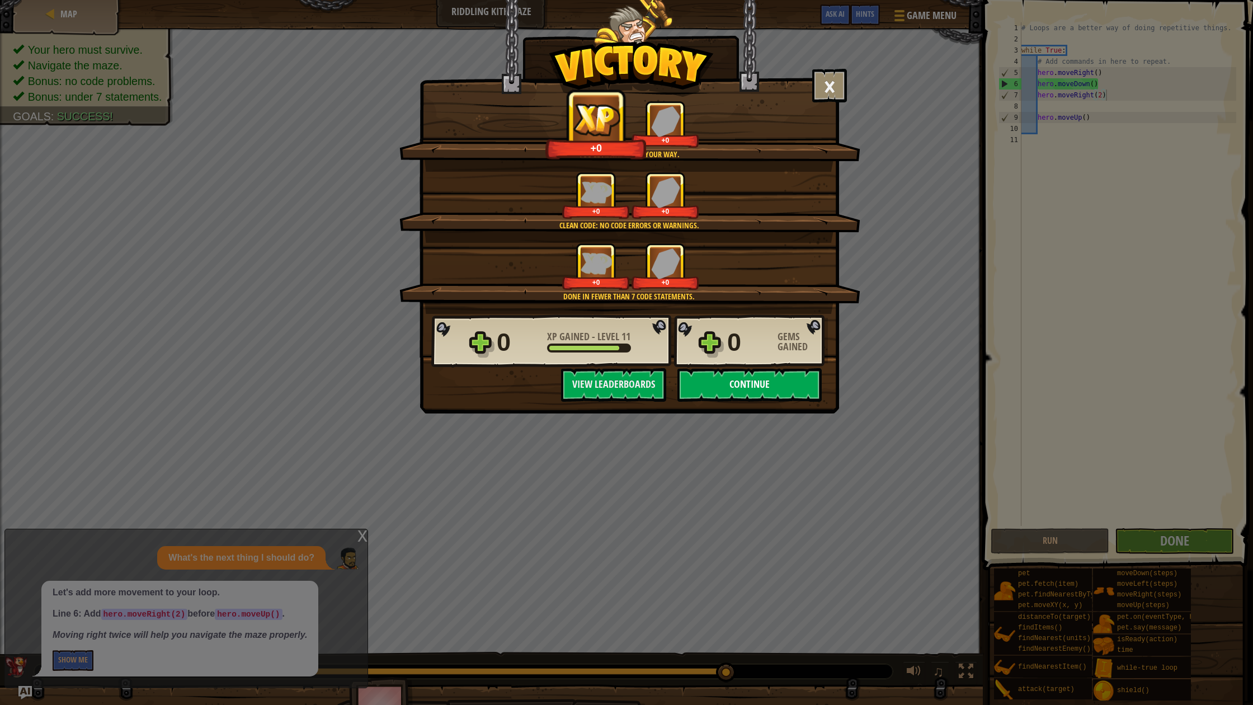 This screenshot has height=705, width=1253. I want to click on button: View Leaderboards, so click(614, 385).